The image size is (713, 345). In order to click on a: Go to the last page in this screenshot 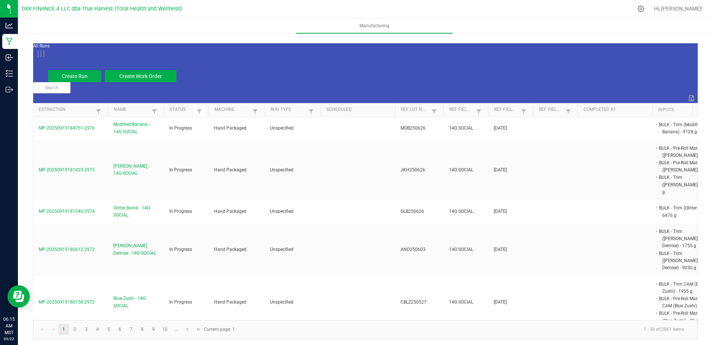, I will do `click(198, 329)`.